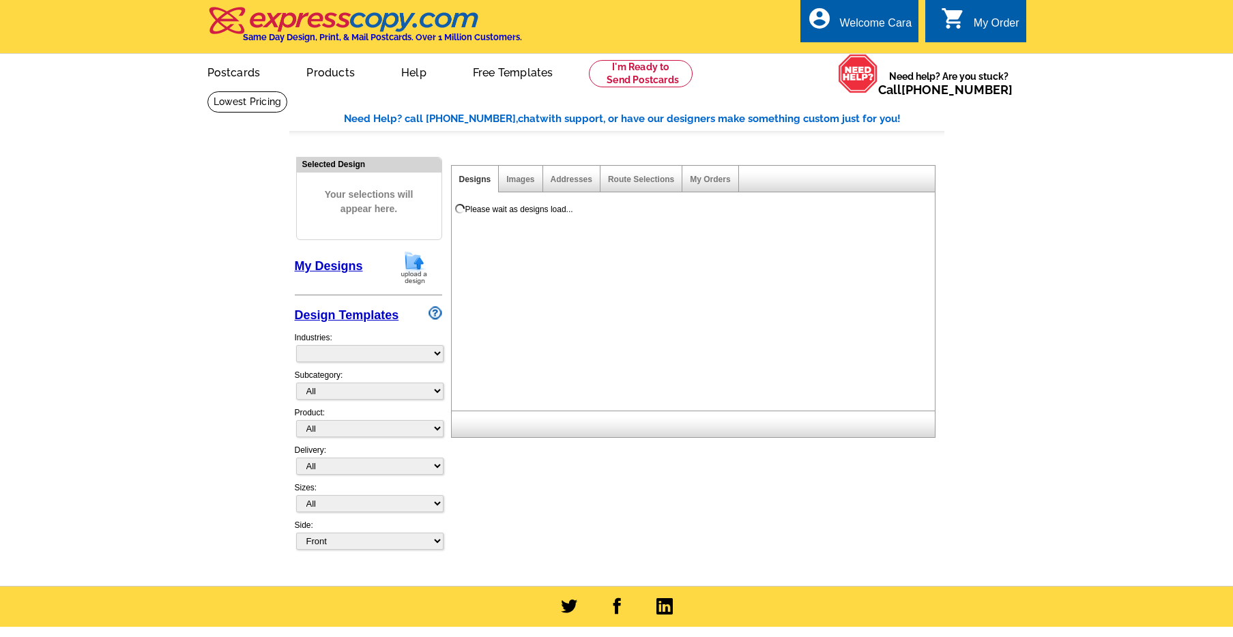 The height and width of the screenshot is (637, 1233). Describe the element at coordinates (414, 267) in the screenshot. I see `img: upload-design` at that location.